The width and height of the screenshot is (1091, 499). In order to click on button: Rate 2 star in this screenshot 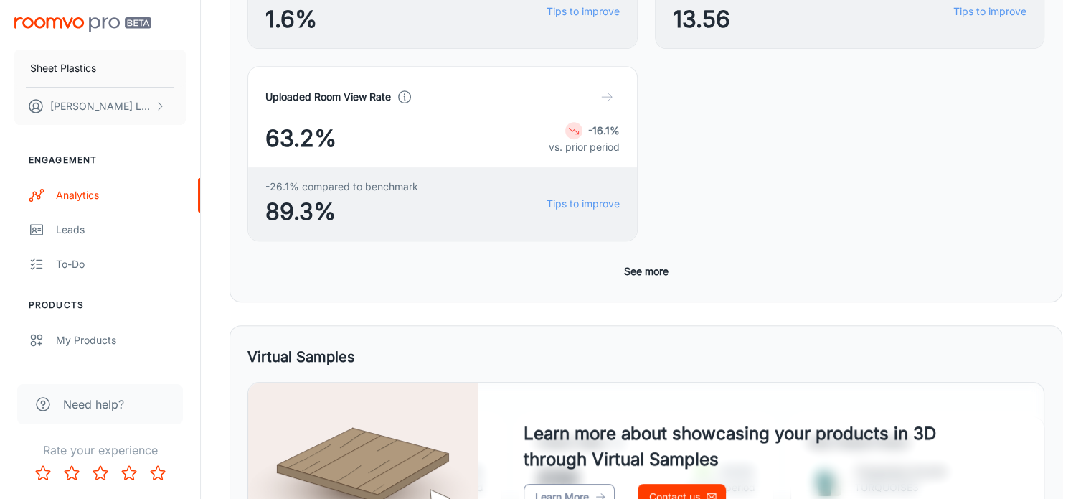, I will do `click(72, 473)`.